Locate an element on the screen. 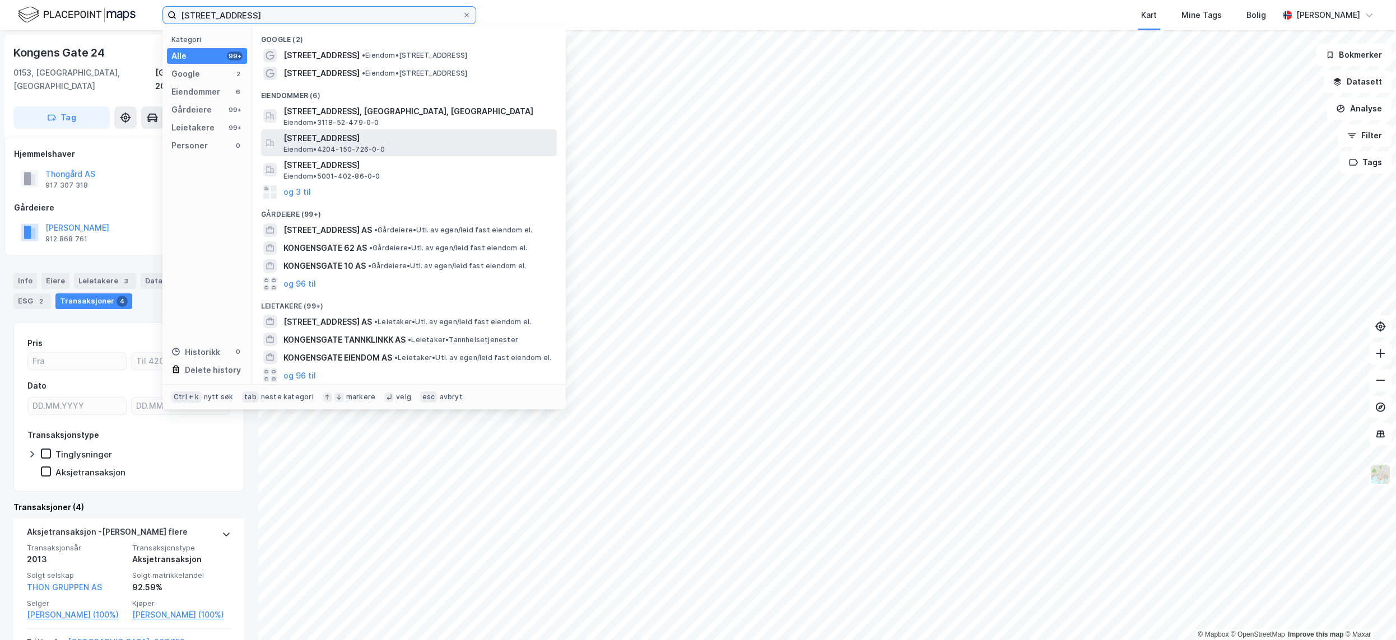 The width and height of the screenshot is (1396, 640). div: Leietakere is located at coordinates (105, 281).